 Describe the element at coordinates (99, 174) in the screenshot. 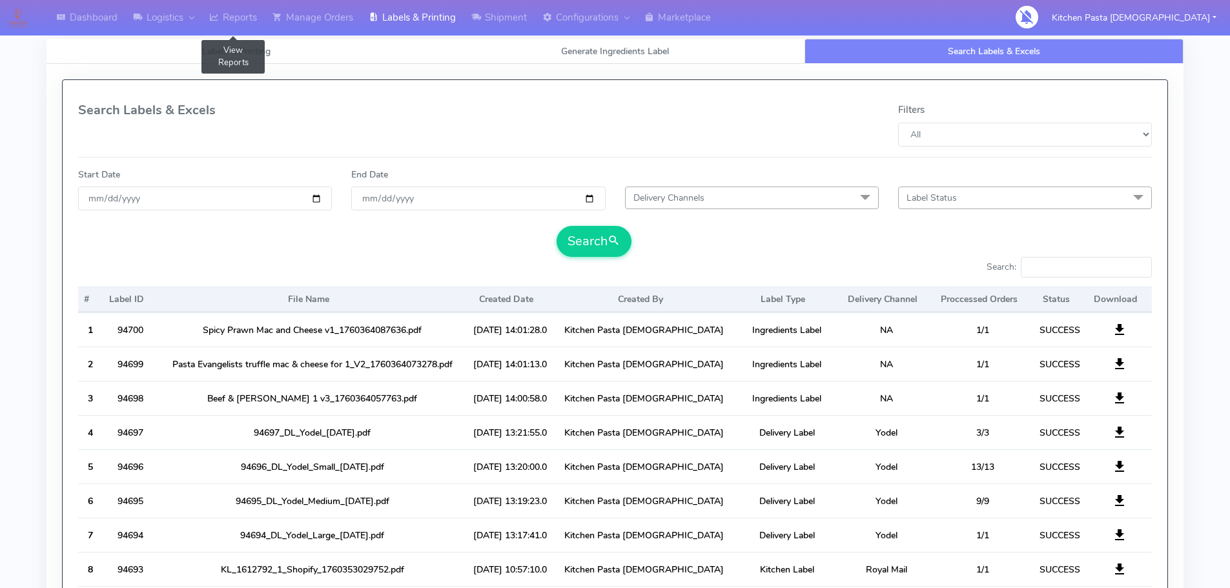

I see `label: Start Date` at that location.